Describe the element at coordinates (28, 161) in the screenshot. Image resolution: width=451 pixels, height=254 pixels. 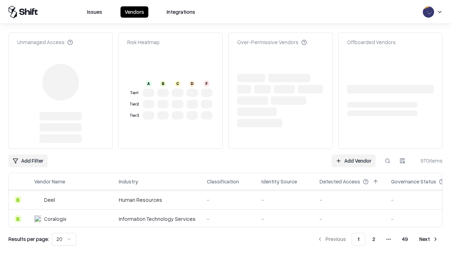
I see `button: Add Filter` at that location.